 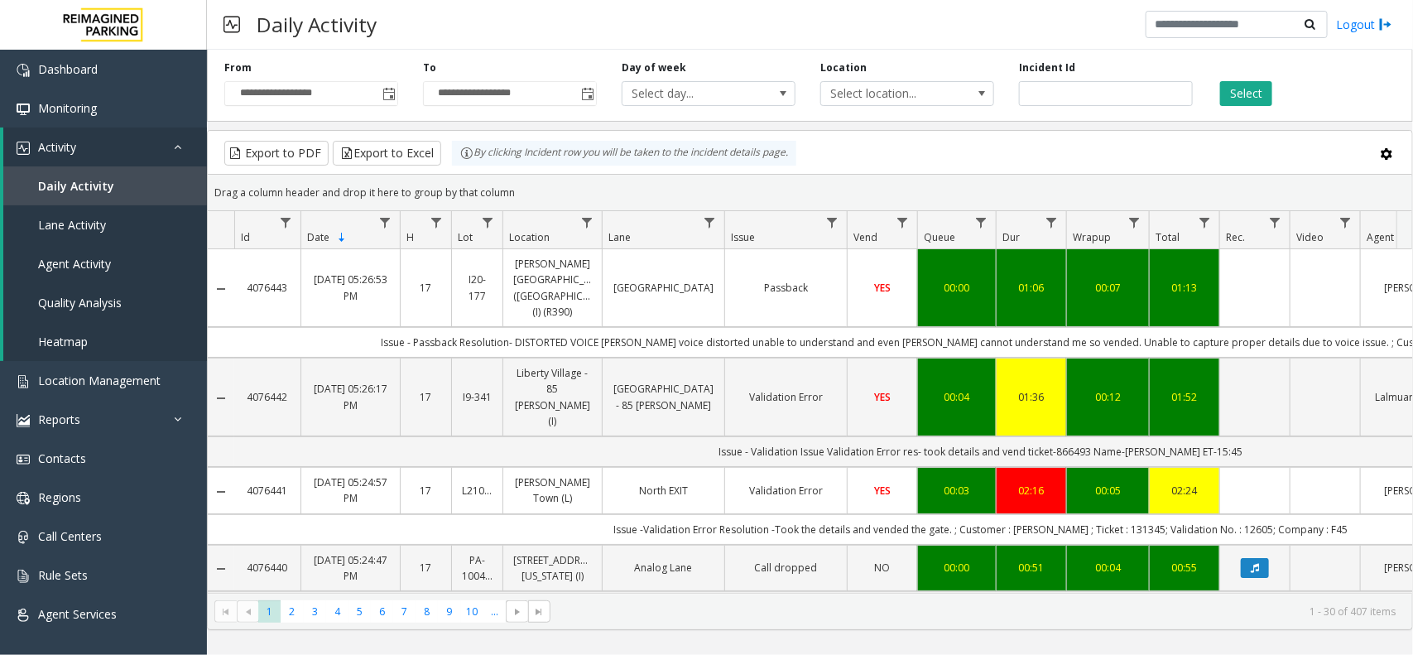 I want to click on label: From, so click(x=238, y=68).